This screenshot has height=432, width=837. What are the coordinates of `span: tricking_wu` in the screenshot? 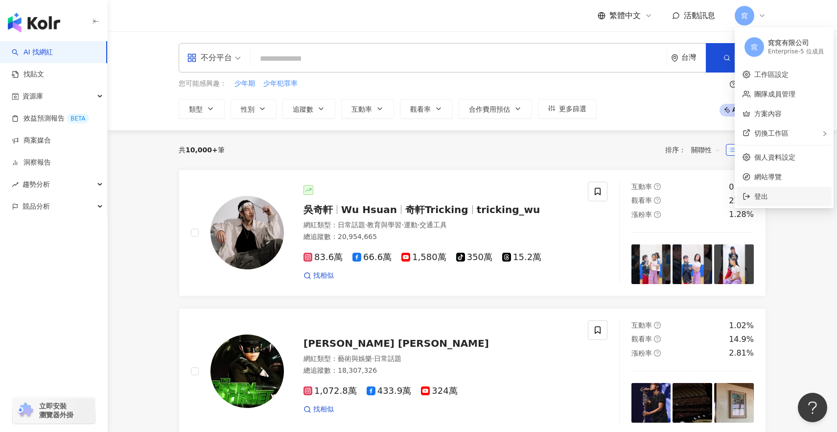 It's located at (509, 210).